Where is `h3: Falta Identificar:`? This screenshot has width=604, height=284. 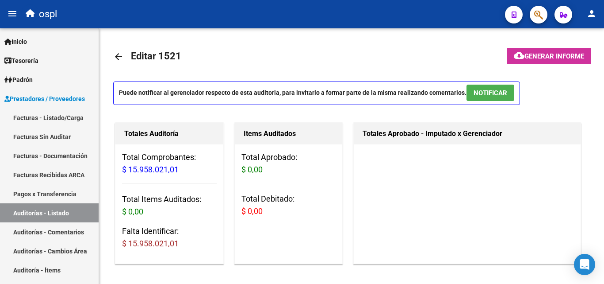 h3: Falta Identificar: is located at coordinates (169, 237).